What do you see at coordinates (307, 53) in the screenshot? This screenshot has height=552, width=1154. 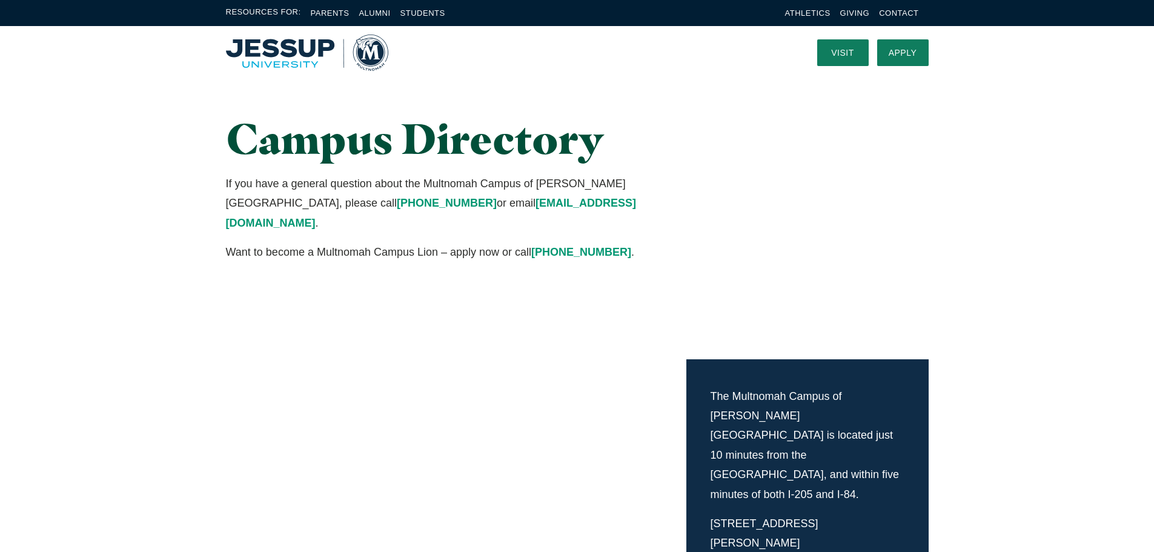 I see `img: Multnomah University Logo` at bounding box center [307, 53].